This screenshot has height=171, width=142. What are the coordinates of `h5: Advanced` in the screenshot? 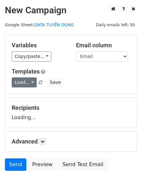 It's located at (71, 142).